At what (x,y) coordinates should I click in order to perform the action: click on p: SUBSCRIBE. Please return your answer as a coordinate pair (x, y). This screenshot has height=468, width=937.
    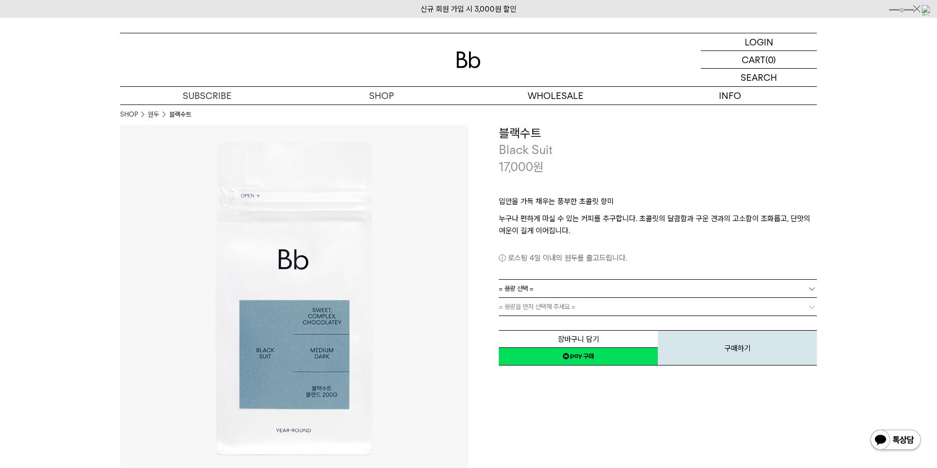
    Looking at the image, I should click on (207, 95).